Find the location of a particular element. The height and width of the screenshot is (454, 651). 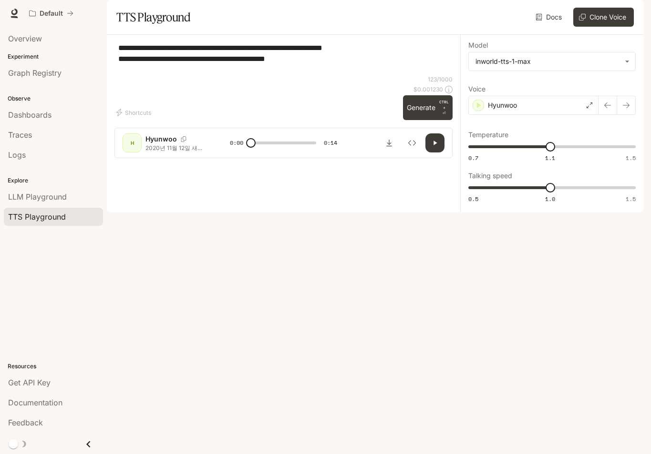

button: Shortcuts is located at coordinates (134, 112).